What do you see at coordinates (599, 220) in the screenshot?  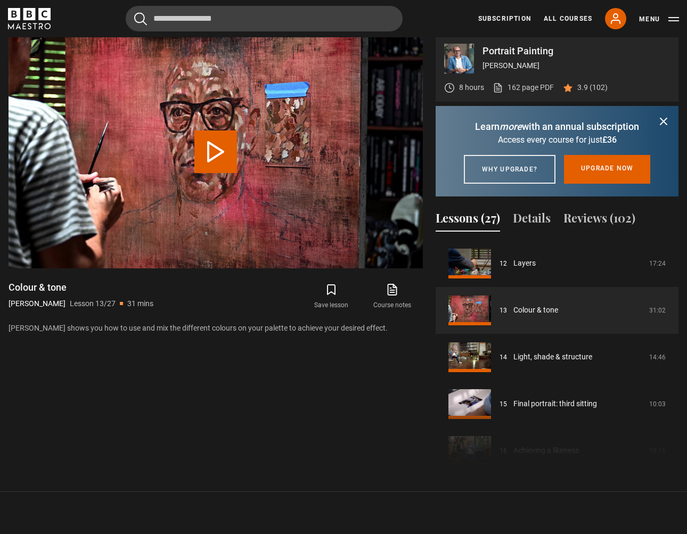 I see `button: Reviews (102)` at bounding box center [599, 220].